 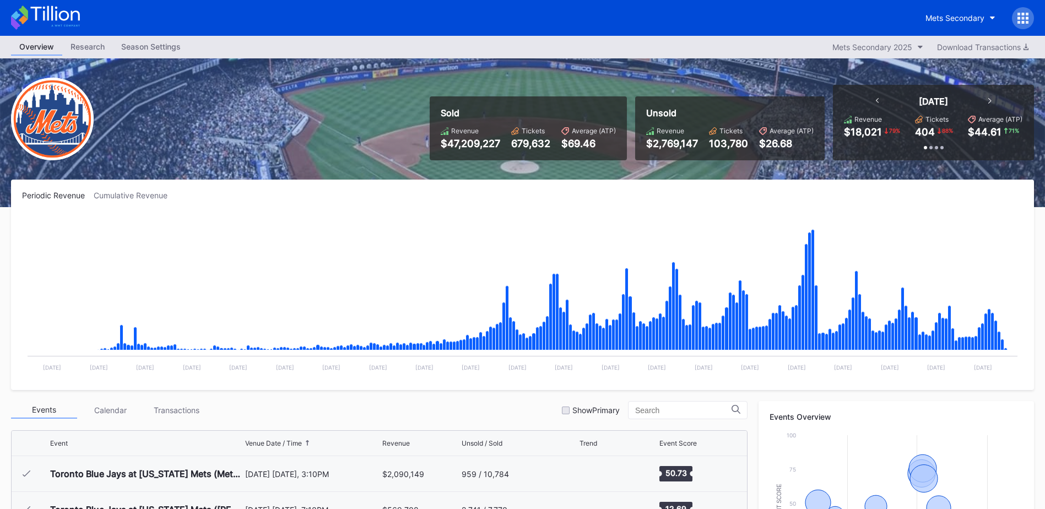 I want to click on div: $69.46, so click(x=588, y=143).